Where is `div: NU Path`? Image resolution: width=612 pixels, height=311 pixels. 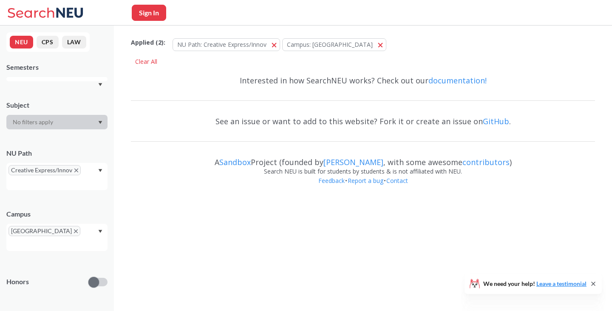 div: NU Path is located at coordinates (57, 153).